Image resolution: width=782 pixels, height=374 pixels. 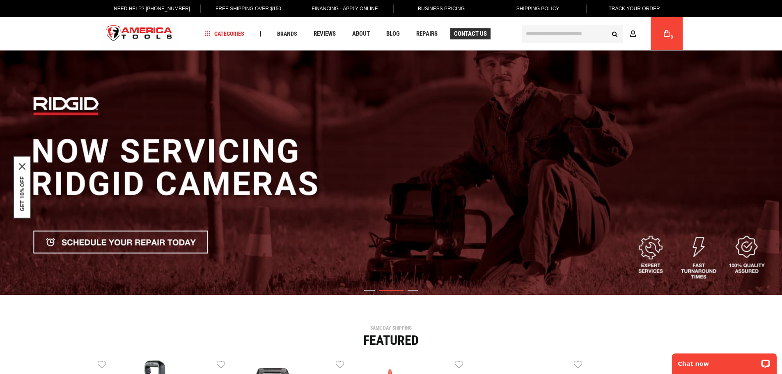 I want to click on a: store logo, so click(x=140, y=34).